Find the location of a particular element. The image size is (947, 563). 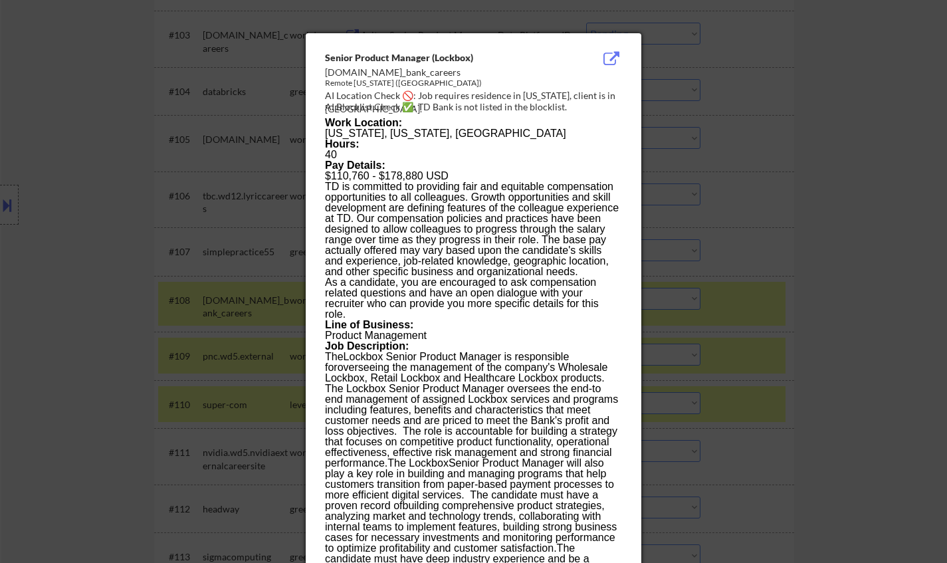

b: Job Description: is located at coordinates (367, 345).